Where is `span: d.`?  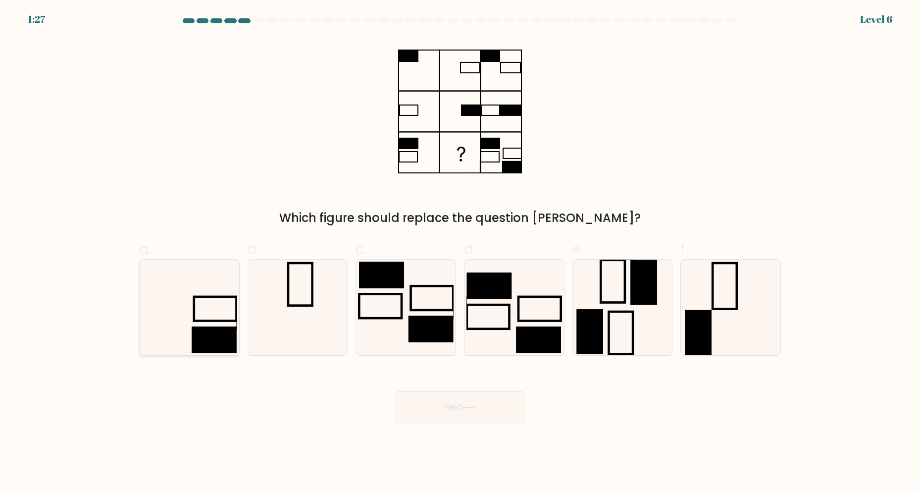
span: d. is located at coordinates (470, 249).